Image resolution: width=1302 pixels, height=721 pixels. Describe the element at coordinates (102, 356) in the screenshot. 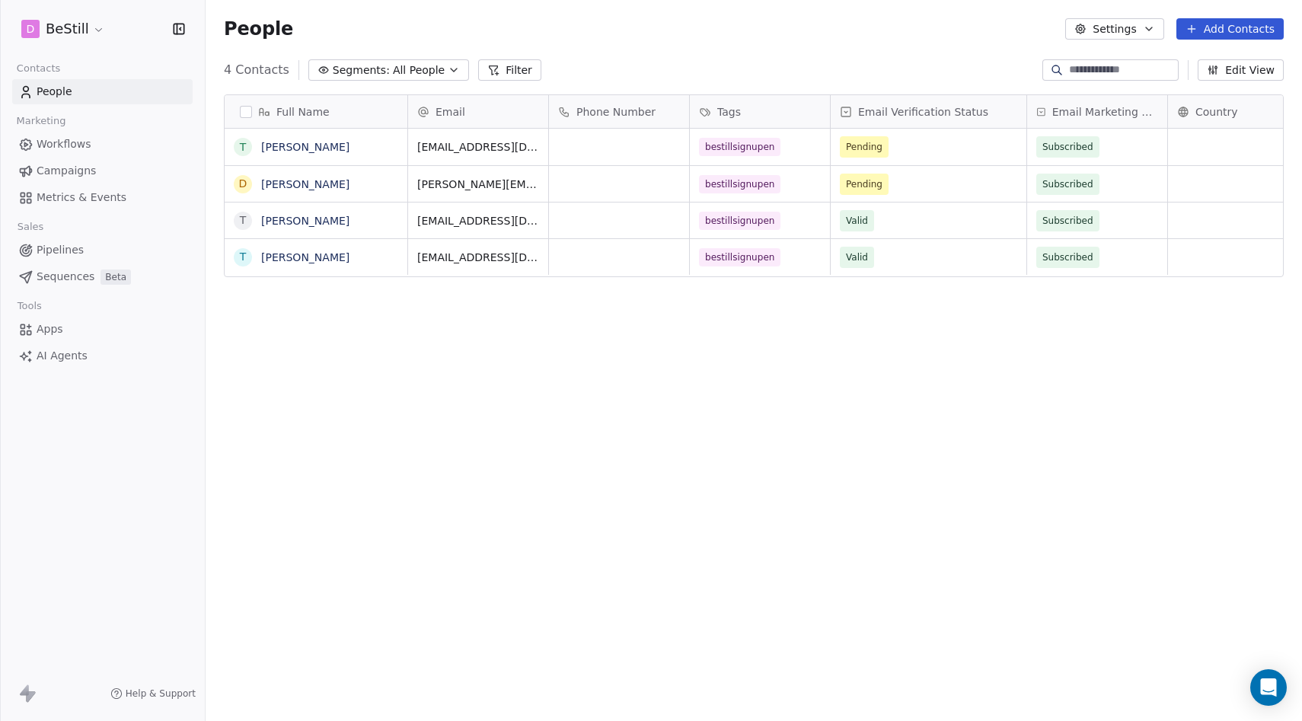

I see `a: AI Agents` at that location.